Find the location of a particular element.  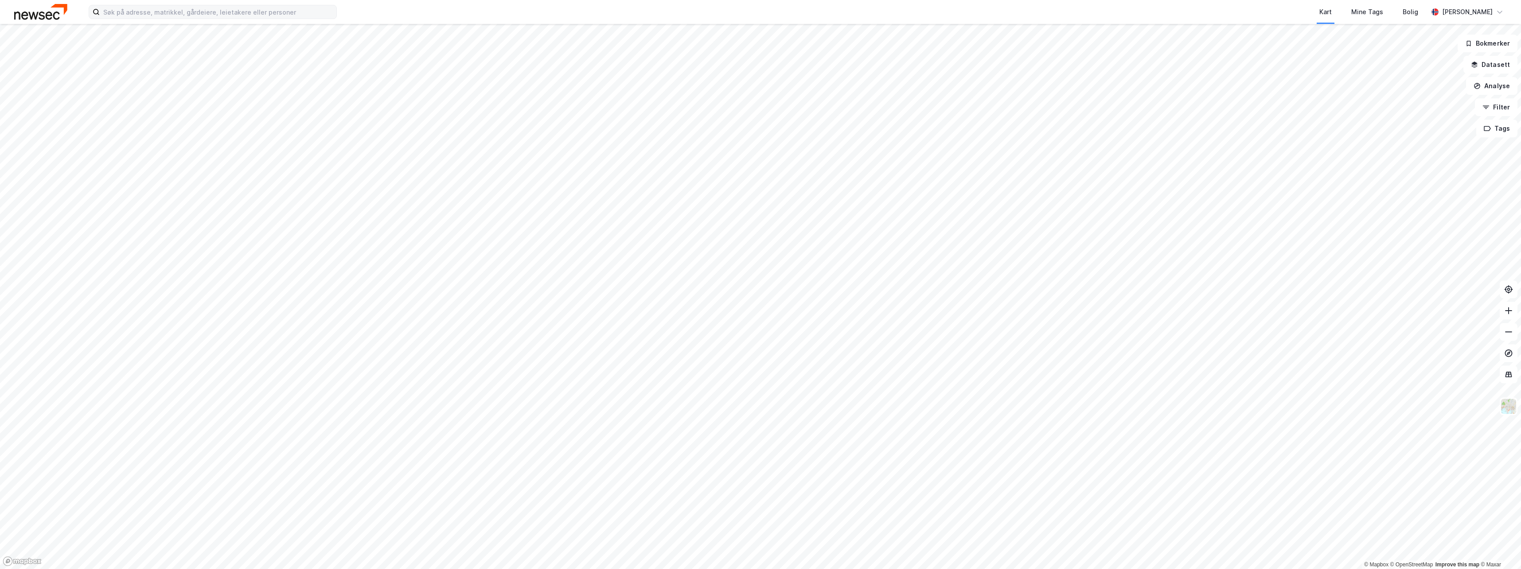

button: Tags is located at coordinates (1497, 129).